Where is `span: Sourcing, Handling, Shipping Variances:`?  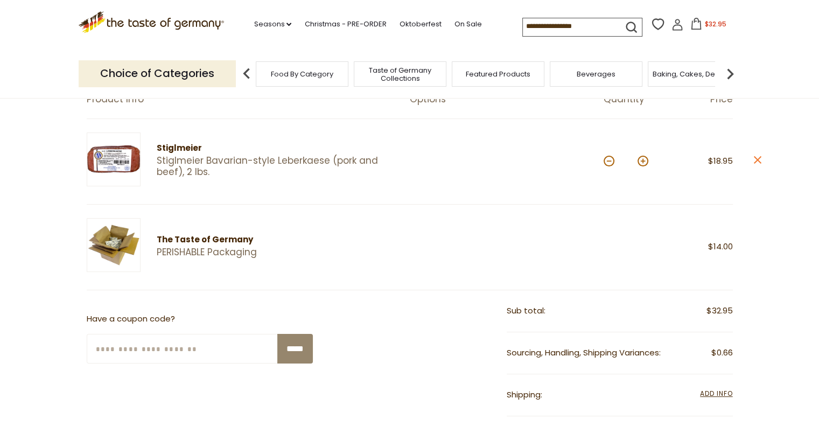 span: Sourcing, Handling, Shipping Variances: is located at coordinates (583, 352).